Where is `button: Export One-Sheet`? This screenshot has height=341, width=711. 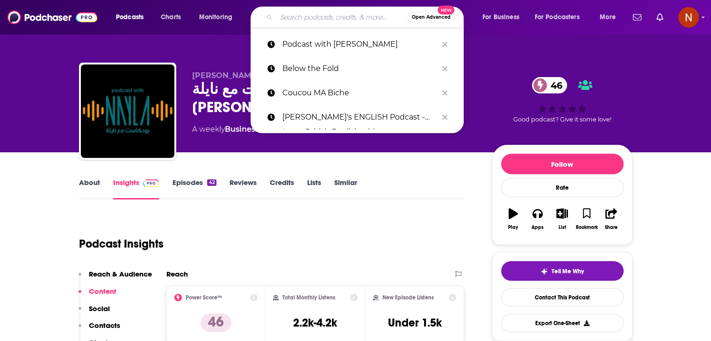
button: Export One-Sheet is located at coordinates (562, 323).